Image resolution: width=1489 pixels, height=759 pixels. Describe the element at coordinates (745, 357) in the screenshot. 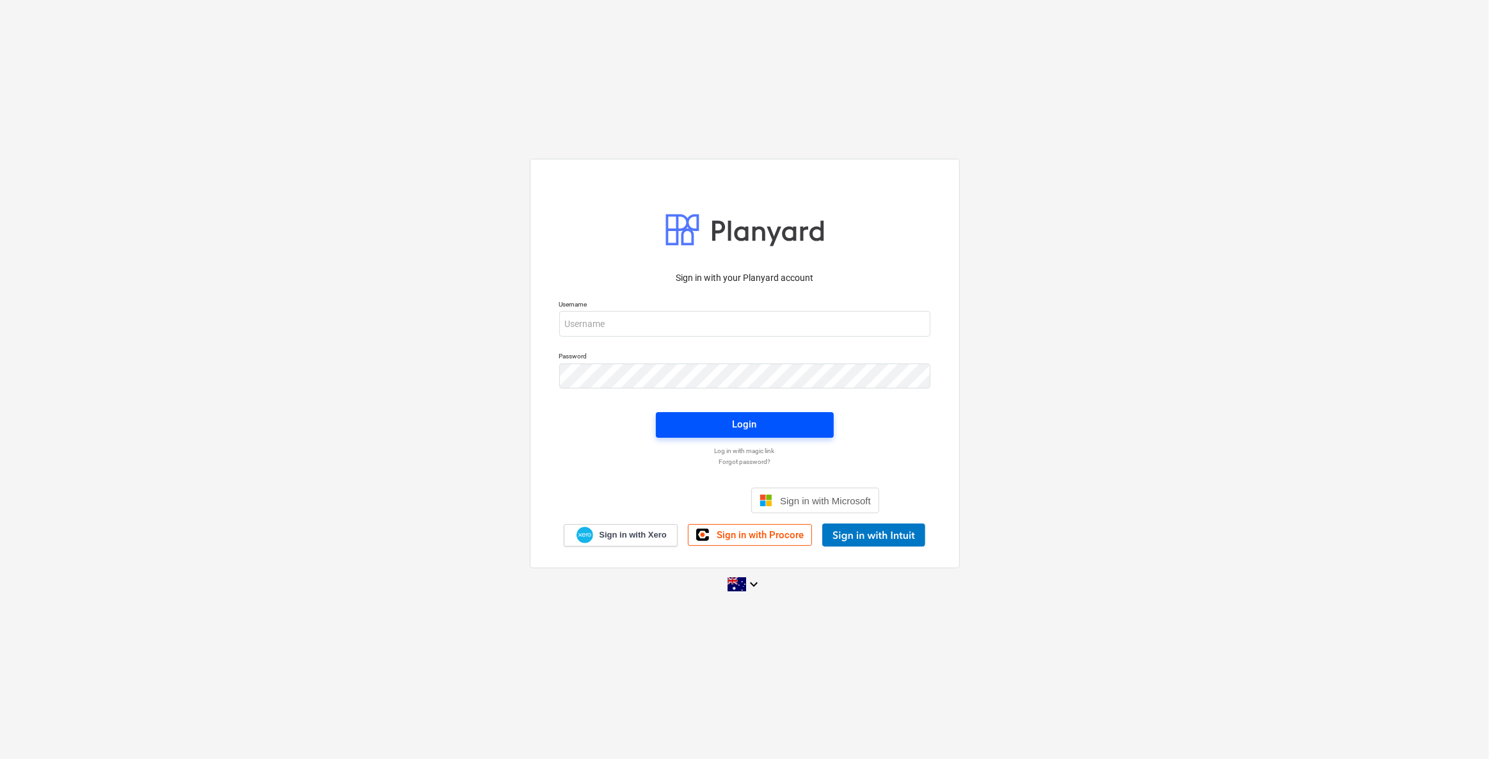

I see `p: Password` at that location.